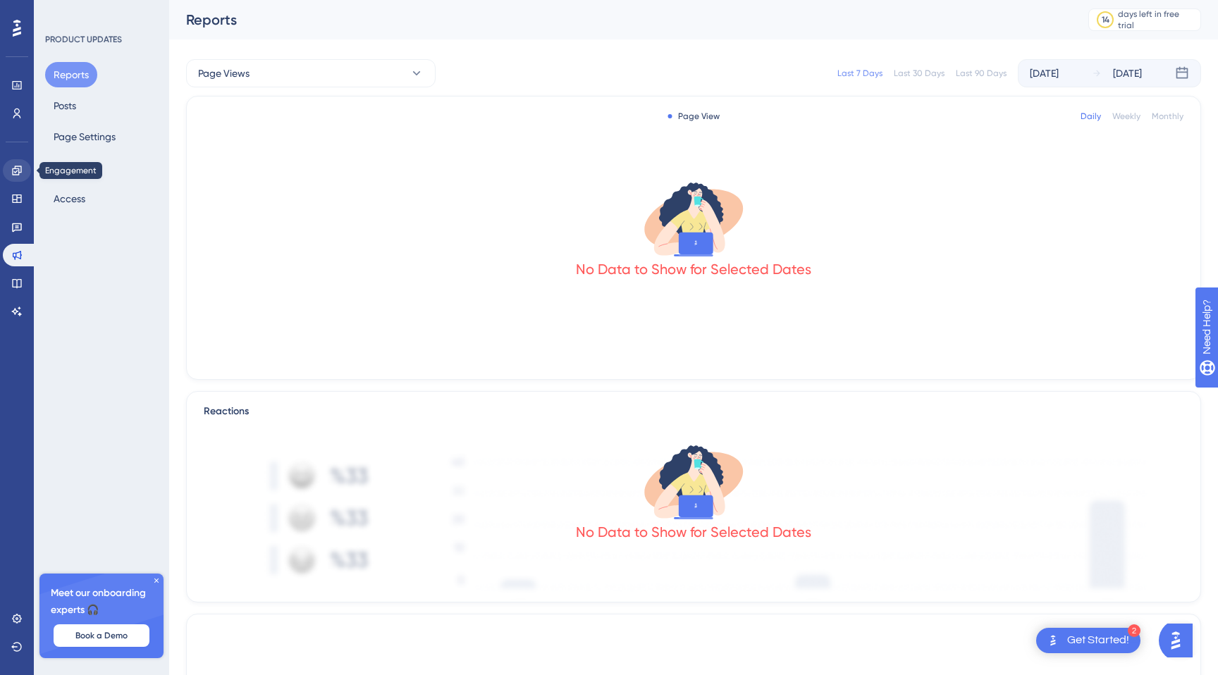 The width and height of the screenshot is (1218, 675). Describe the element at coordinates (981, 73) in the screenshot. I see `div: Last 90 Days` at that location.